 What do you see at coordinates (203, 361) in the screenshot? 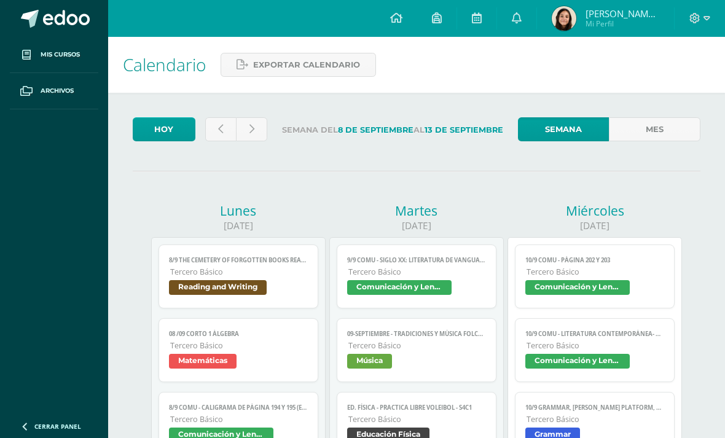
I see `span: Matemáticas` at bounding box center [203, 361].